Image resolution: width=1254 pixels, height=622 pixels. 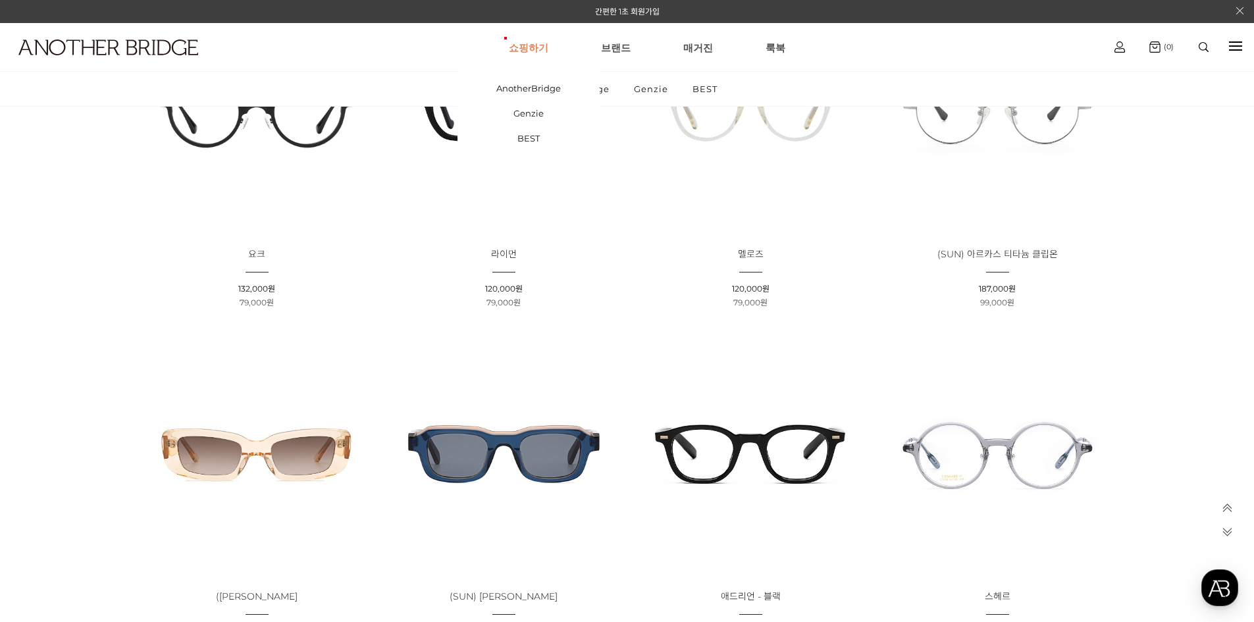 I want to click on a: logo, so click(x=101, y=63).